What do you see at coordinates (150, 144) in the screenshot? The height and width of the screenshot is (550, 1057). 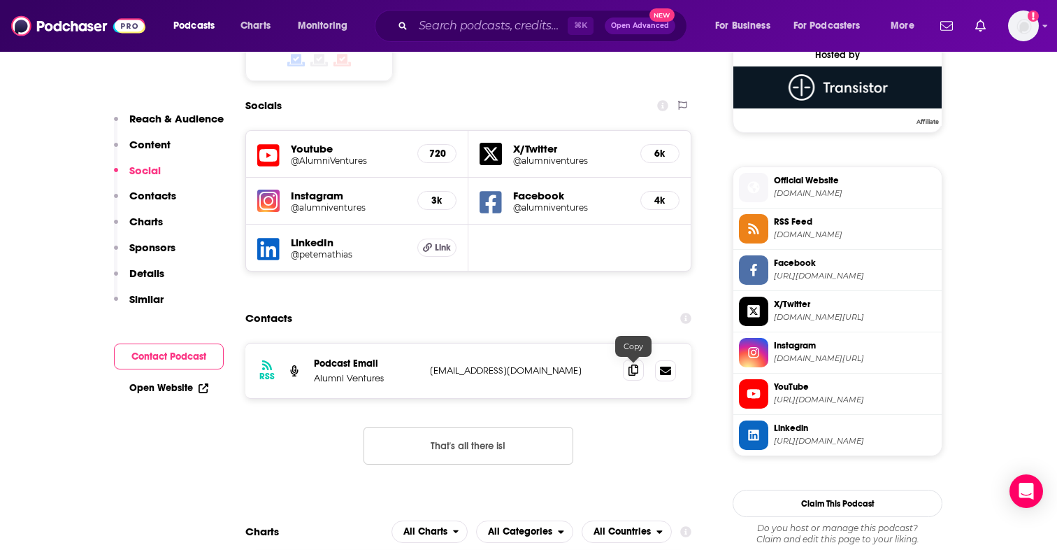 I see `p: Content` at bounding box center [150, 144].